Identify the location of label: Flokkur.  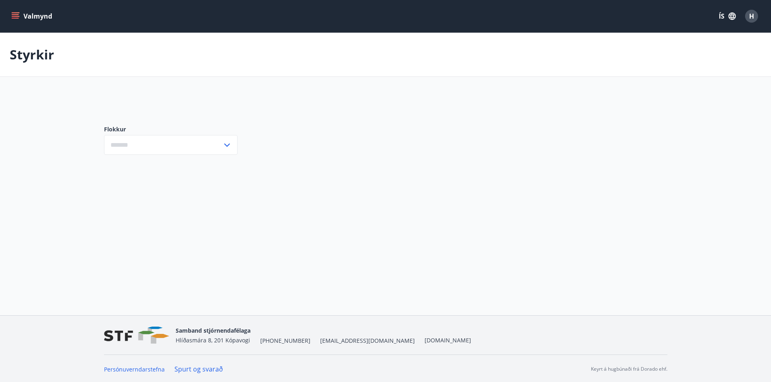
(171, 129).